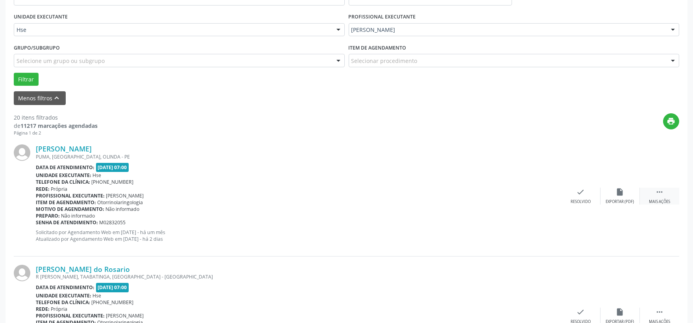 The width and height of the screenshot is (693, 323). I want to click on div: 20 itens filtrados, so click(55, 117).